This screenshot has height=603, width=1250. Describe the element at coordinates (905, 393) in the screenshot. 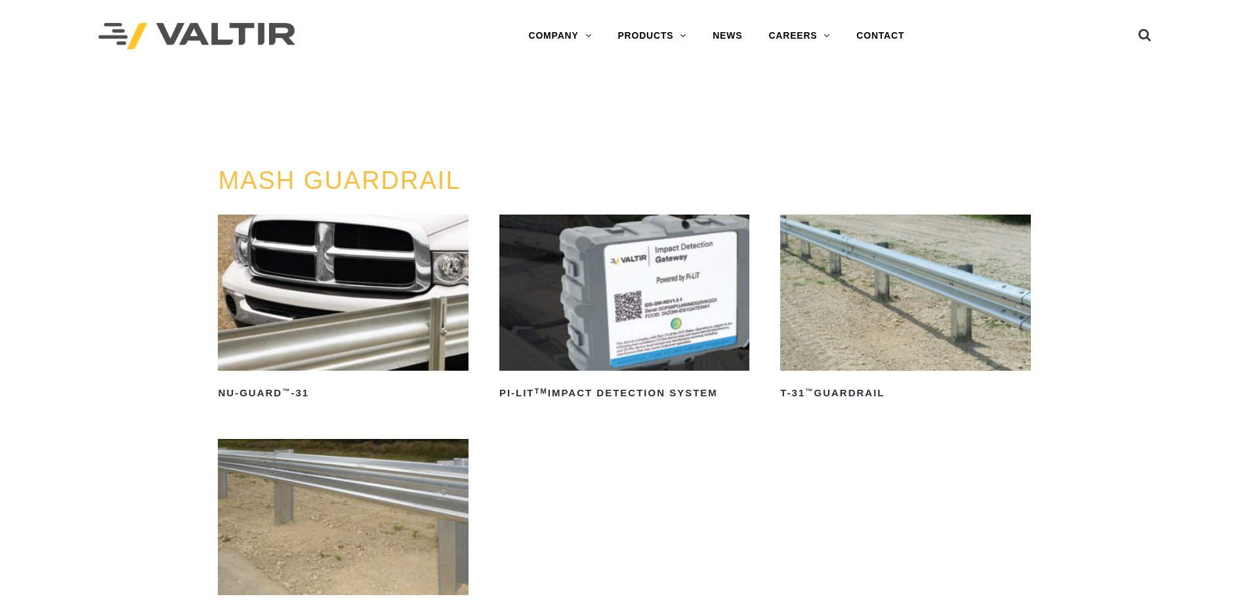

I see `h2: T-31 Guardrail` at that location.